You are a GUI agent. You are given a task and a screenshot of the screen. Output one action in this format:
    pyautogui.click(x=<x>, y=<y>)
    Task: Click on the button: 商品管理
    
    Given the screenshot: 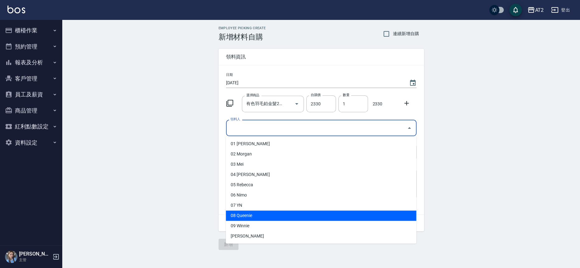 What is the action you would take?
    pyautogui.click(x=31, y=111)
    